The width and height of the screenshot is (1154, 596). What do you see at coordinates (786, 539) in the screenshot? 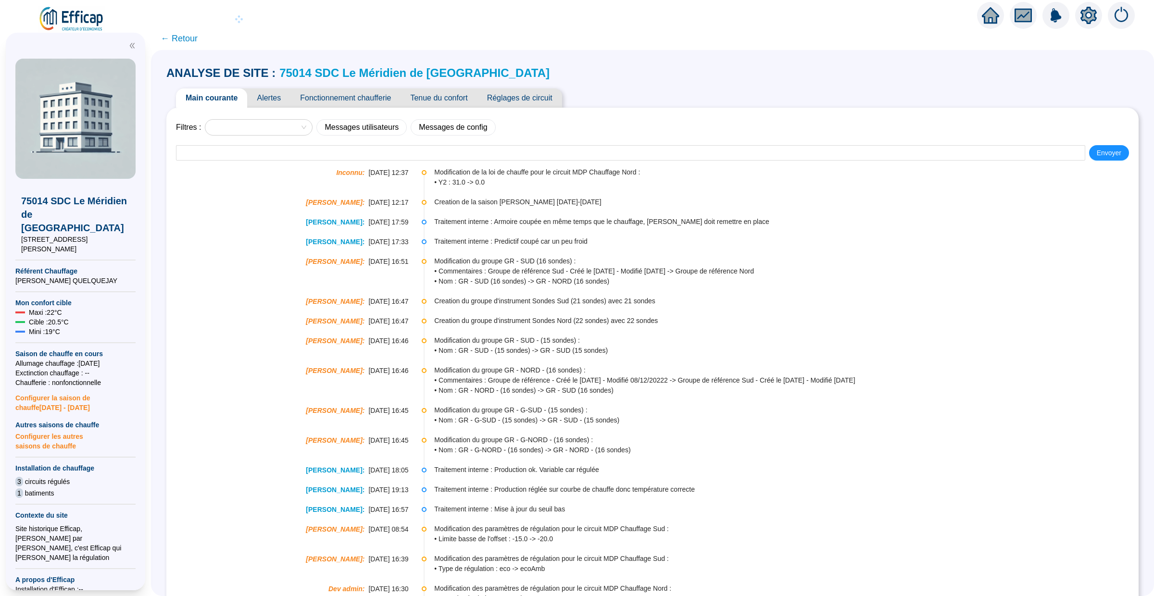
I see `span: • Limite basse de l'offset : -15.0 -> -20.0` at bounding box center [786, 539].